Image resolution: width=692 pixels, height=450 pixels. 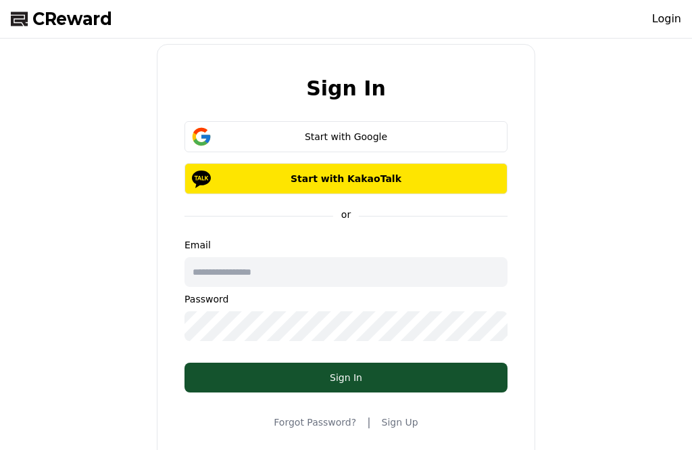 What do you see at coordinates (346, 245) in the screenshot?
I see `p: Email` at bounding box center [346, 245].